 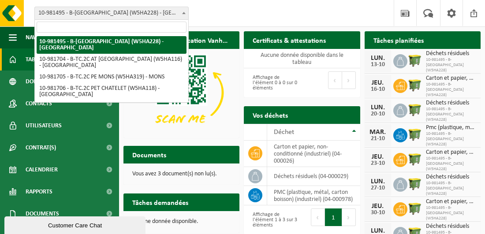 What do you see at coordinates (41, 37) in the screenshot?
I see `span: Navigation` at bounding box center [41, 37].